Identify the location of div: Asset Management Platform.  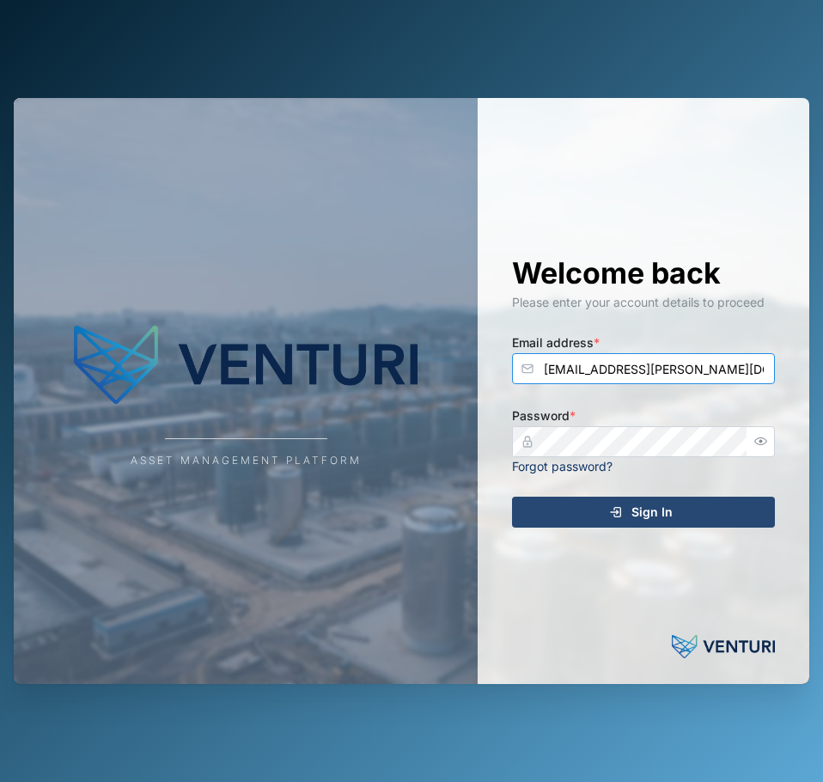
(246, 460).